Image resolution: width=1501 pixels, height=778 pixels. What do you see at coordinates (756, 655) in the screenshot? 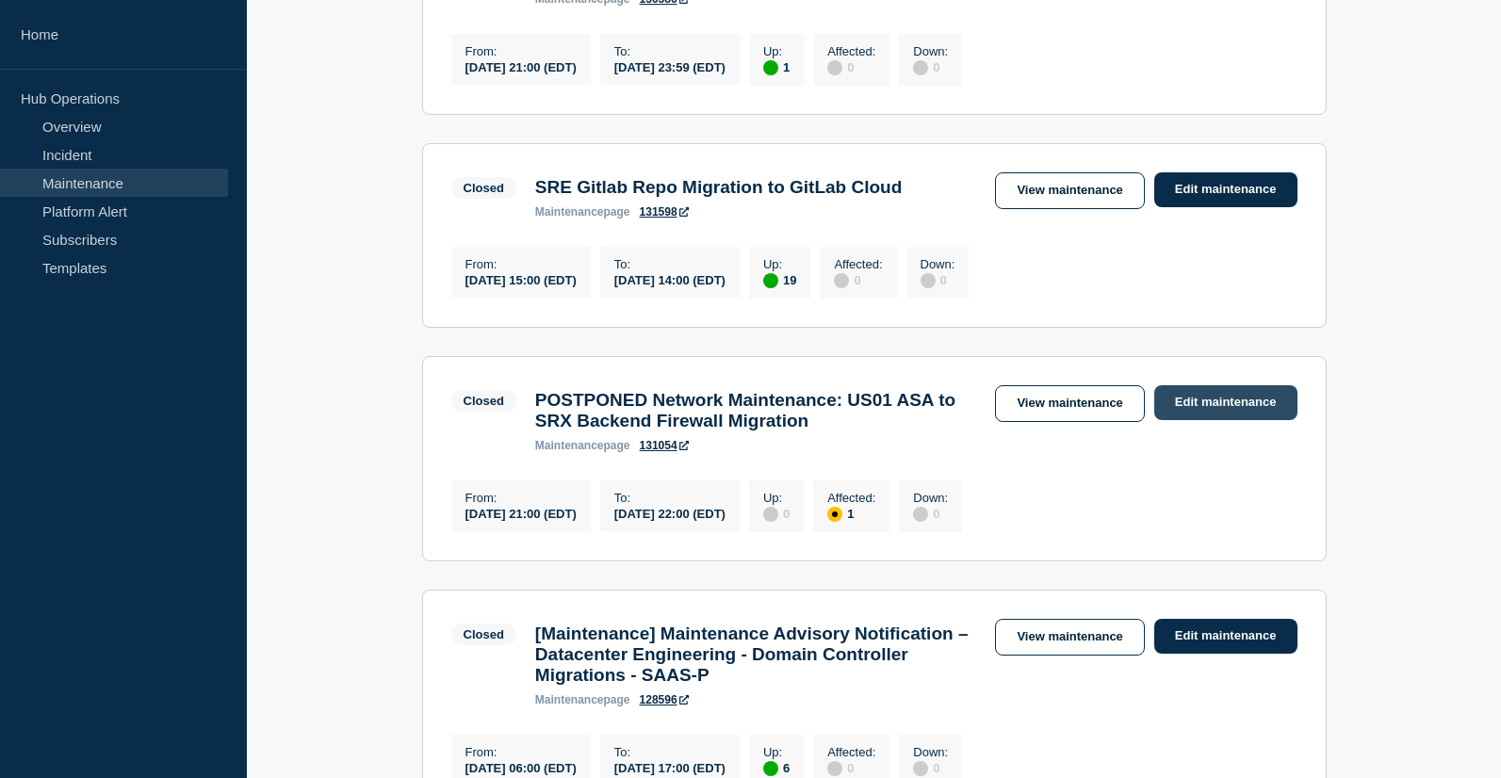
I see `h3: [Maintenance] Maintenance Advisory Notification – Datacenter Engineering - Domain Controller Migr...` at bounding box center [756, 655].